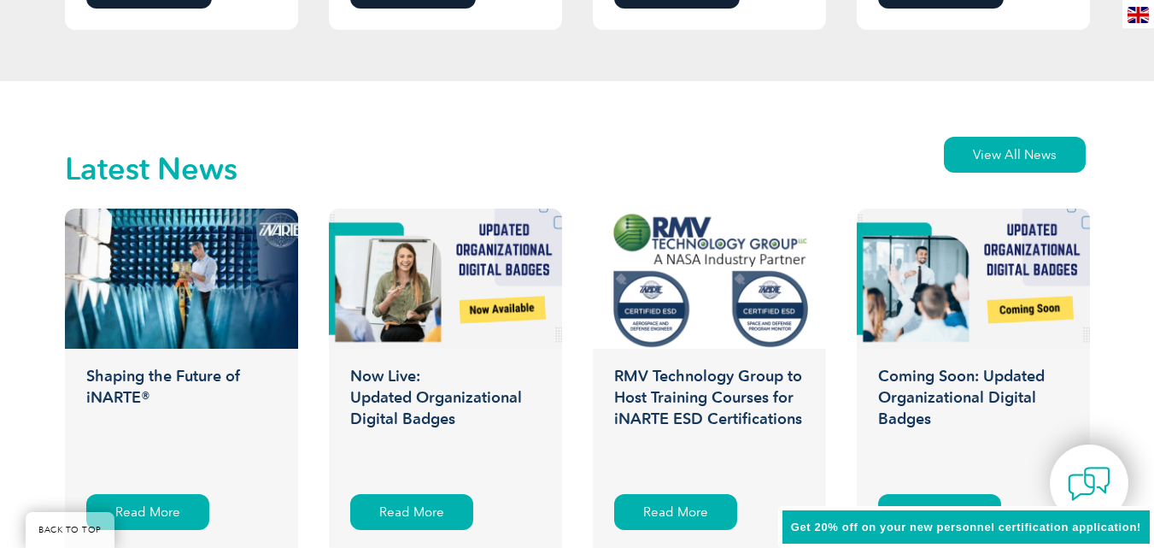 The height and width of the screenshot is (548, 1154). Describe the element at coordinates (445, 421) in the screenshot. I see `h3: Now Live: Updated Organizational Digital Badges` at that location.